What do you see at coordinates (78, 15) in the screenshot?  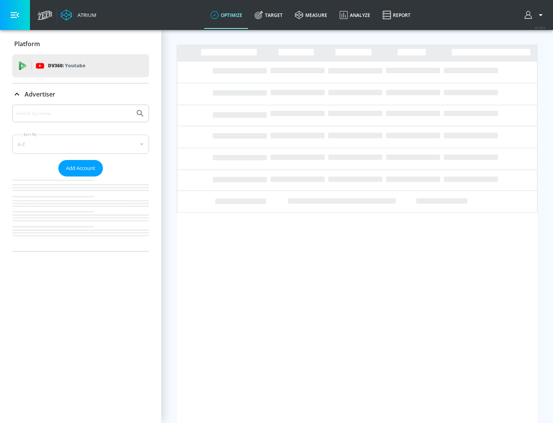 I see `a: Atrium` at bounding box center [78, 15].